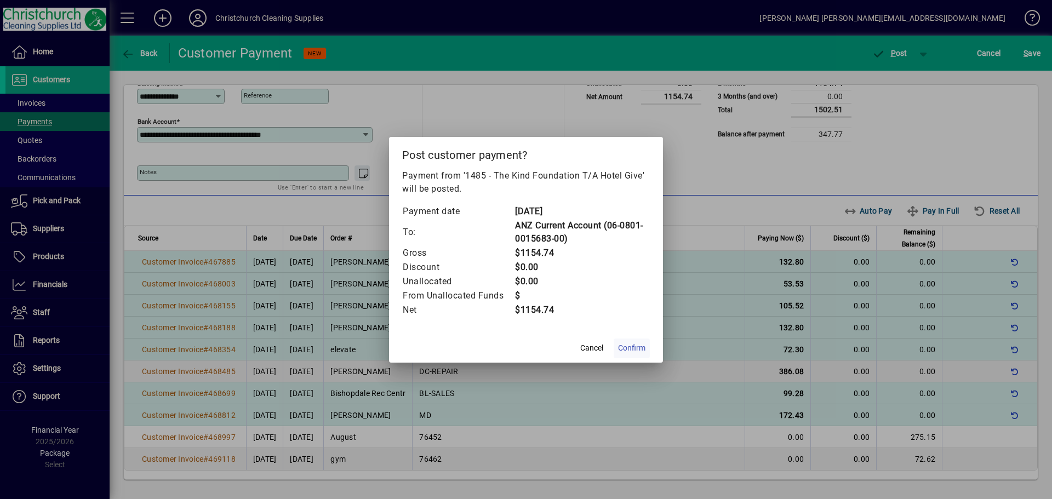  I want to click on td: Unallocated, so click(458, 282).